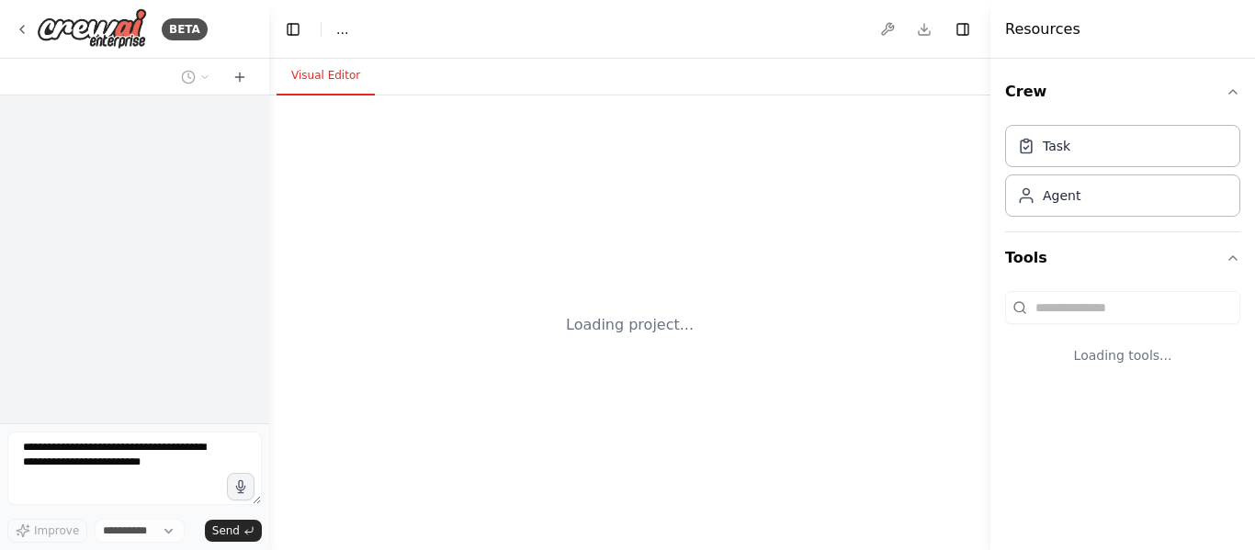 This screenshot has height=550, width=1255. I want to click on div: Tools, so click(1123, 339).